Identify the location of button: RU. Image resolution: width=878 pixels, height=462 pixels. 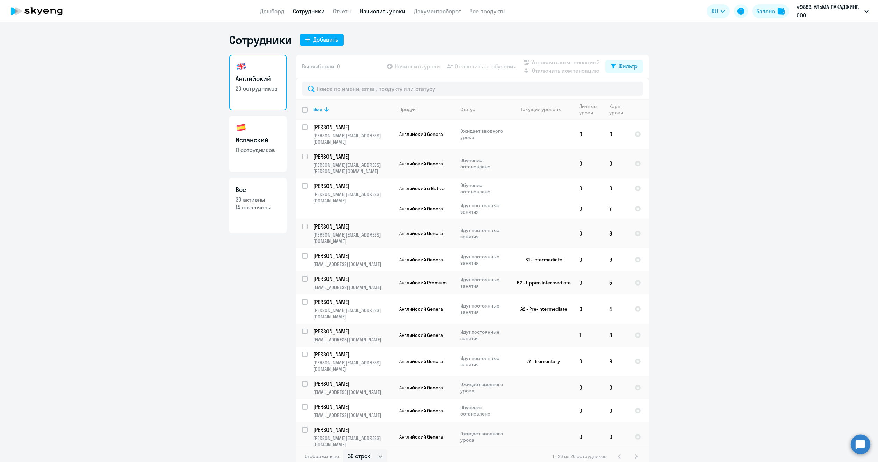
(718, 11).